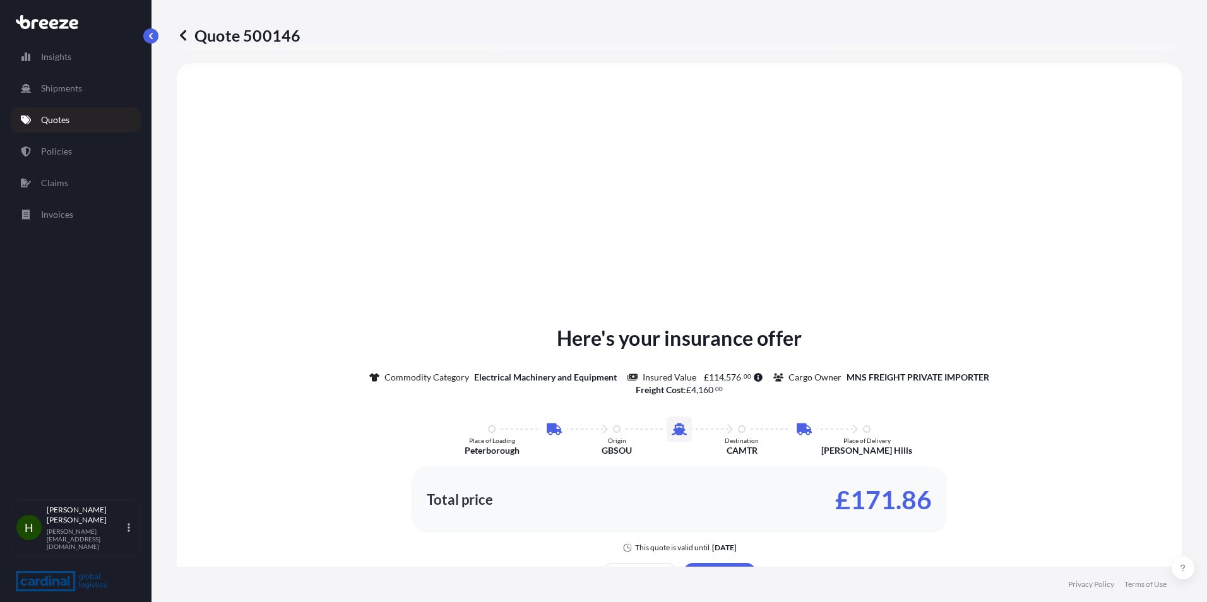 The image size is (1207, 602). I want to click on p: Place of Delivery, so click(866, 440).